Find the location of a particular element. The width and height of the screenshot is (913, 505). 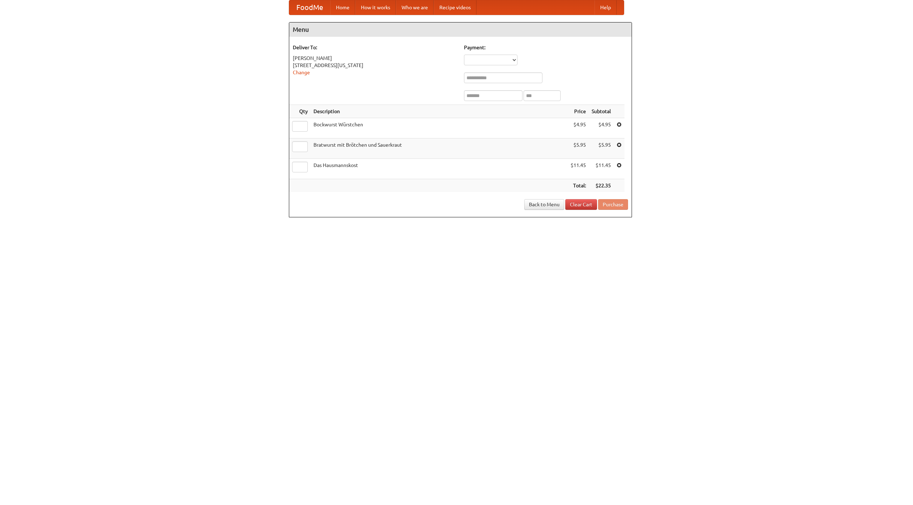

a: Who we are is located at coordinates (415, 7).